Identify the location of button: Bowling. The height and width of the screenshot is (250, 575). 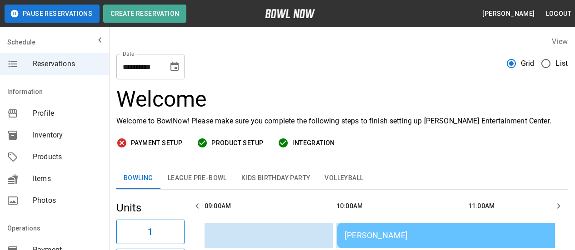
(138, 179).